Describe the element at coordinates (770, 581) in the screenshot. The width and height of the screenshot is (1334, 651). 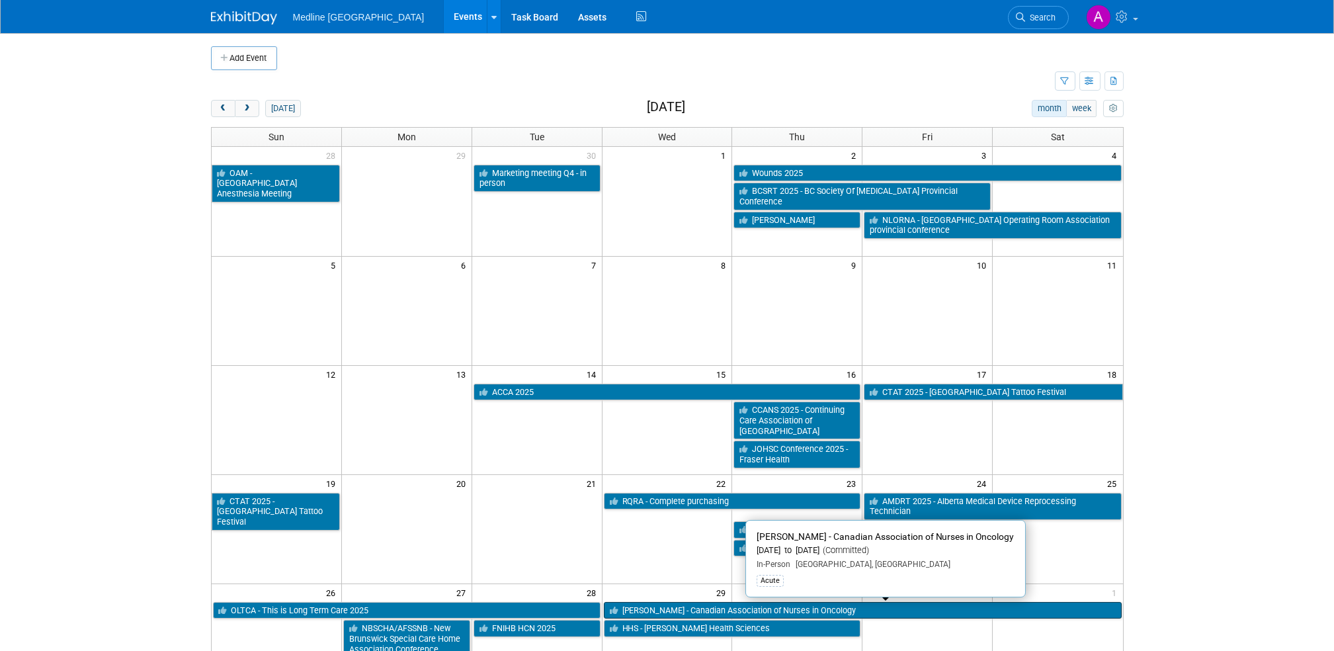
I see `div: Acute` at that location.